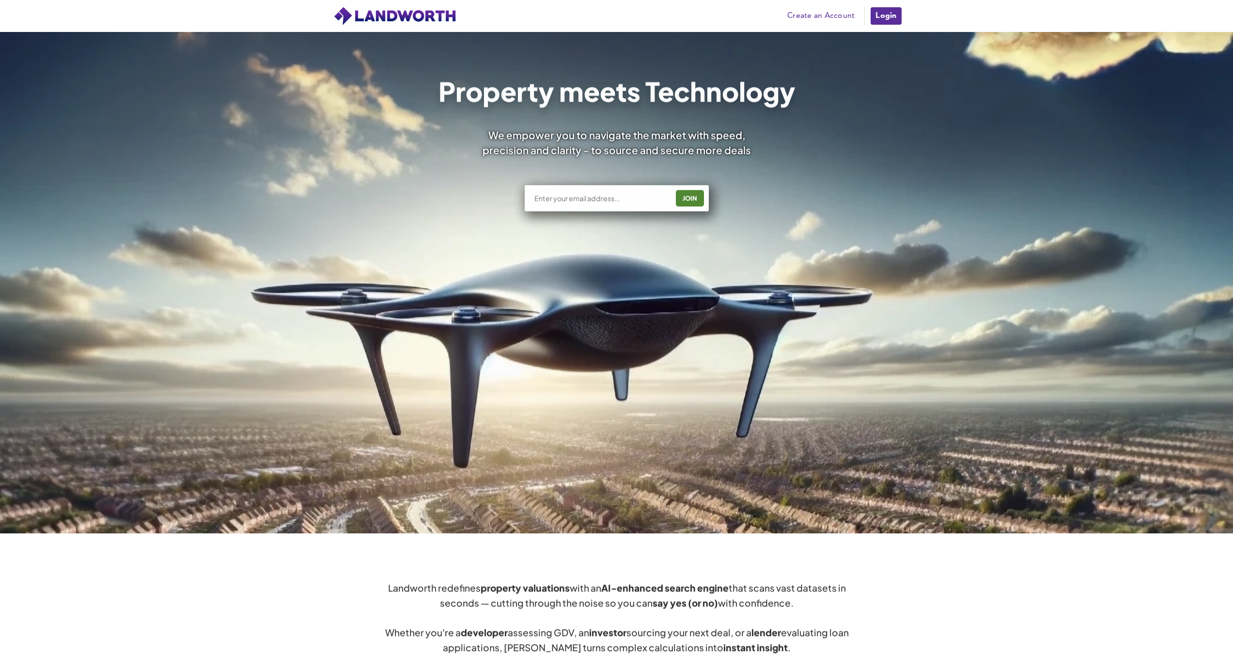 This screenshot has height=655, width=1233. Describe the element at coordinates (617, 618) in the screenshot. I see `div: Landworth redefines with an that scans vast datasets in seconds — cutting through the noise so yo...` at that location.